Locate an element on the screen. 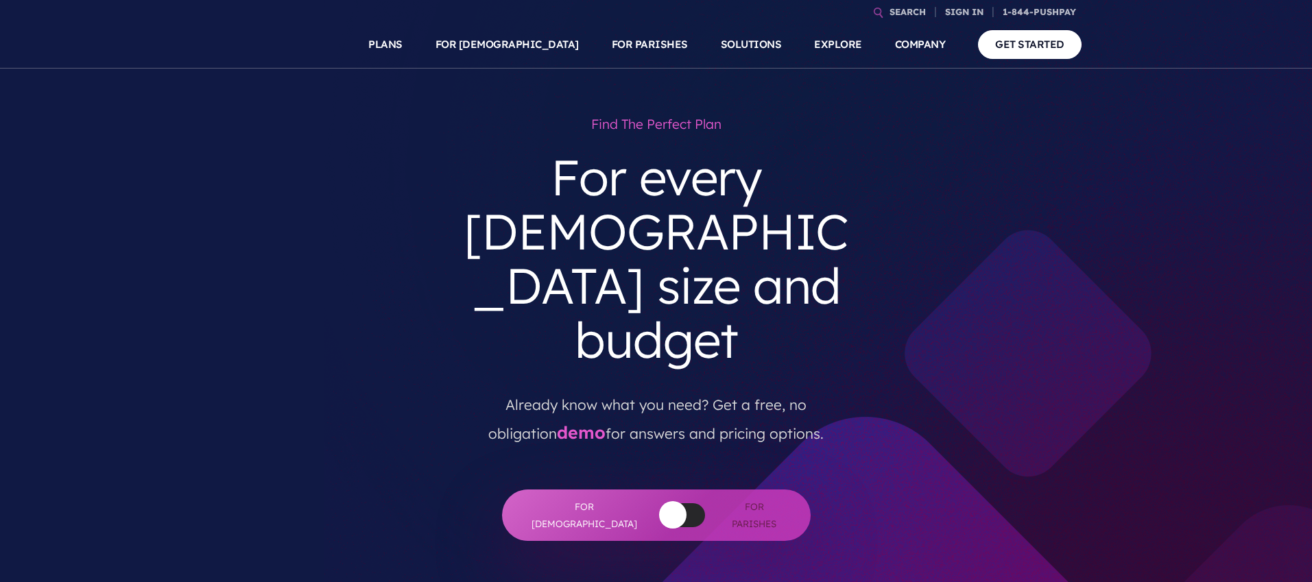 Image resolution: width=1312 pixels, height=582 pixels. a: FOR PARISHES is located at coordinates (649, 45).